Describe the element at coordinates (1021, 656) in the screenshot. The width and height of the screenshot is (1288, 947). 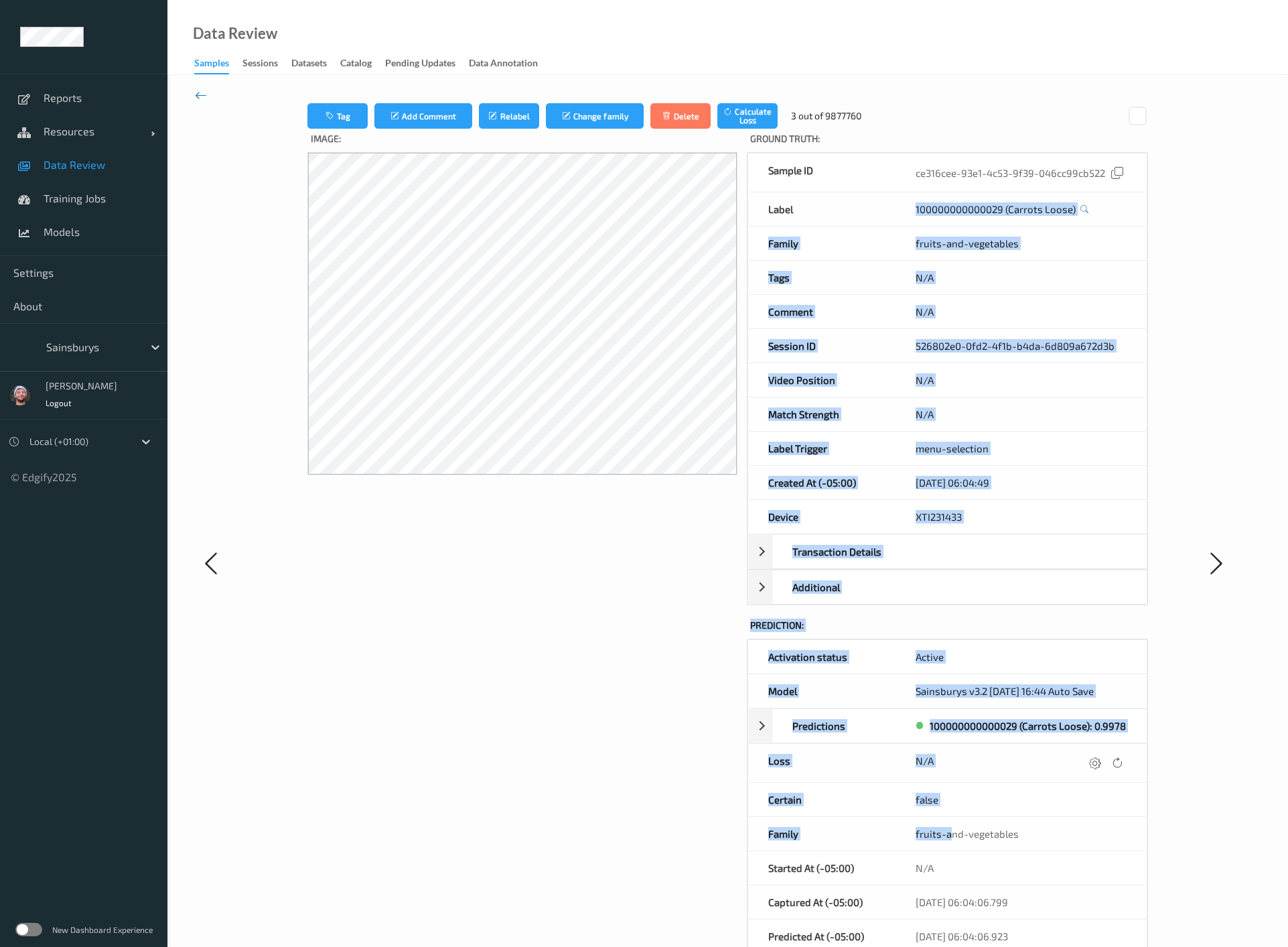
I see `div: Active` at that location.